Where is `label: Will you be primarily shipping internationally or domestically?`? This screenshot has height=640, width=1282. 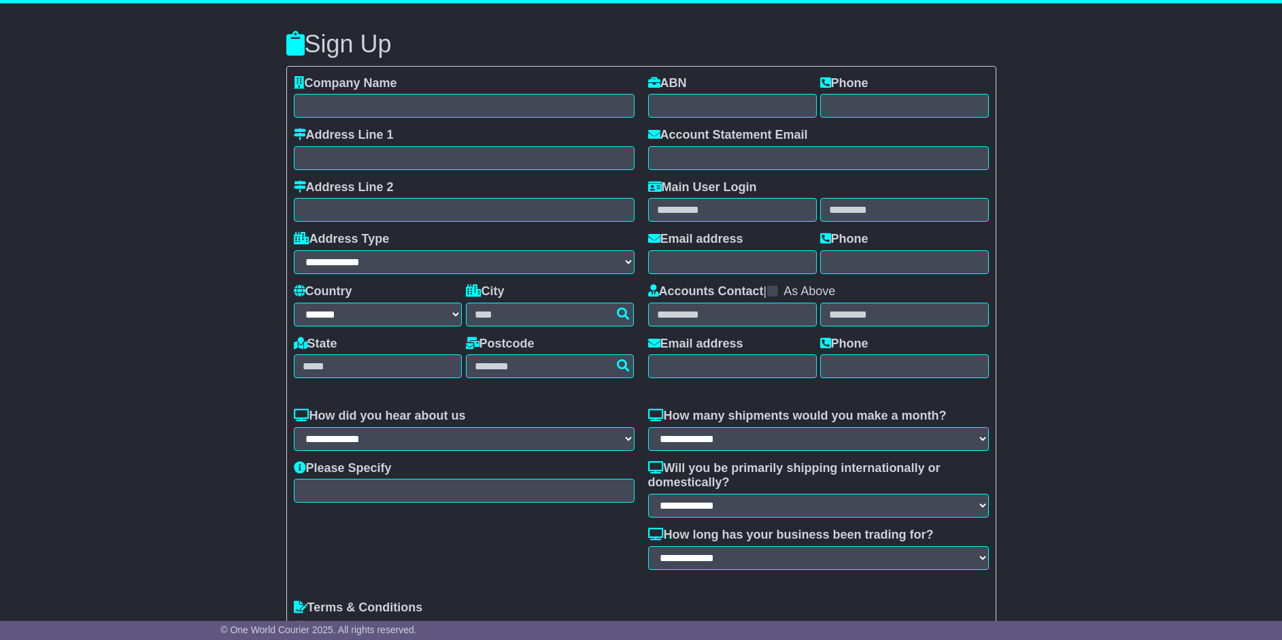 label: Will you be primarily shipping internationally or domestically? is located at coordinates (818, 475).